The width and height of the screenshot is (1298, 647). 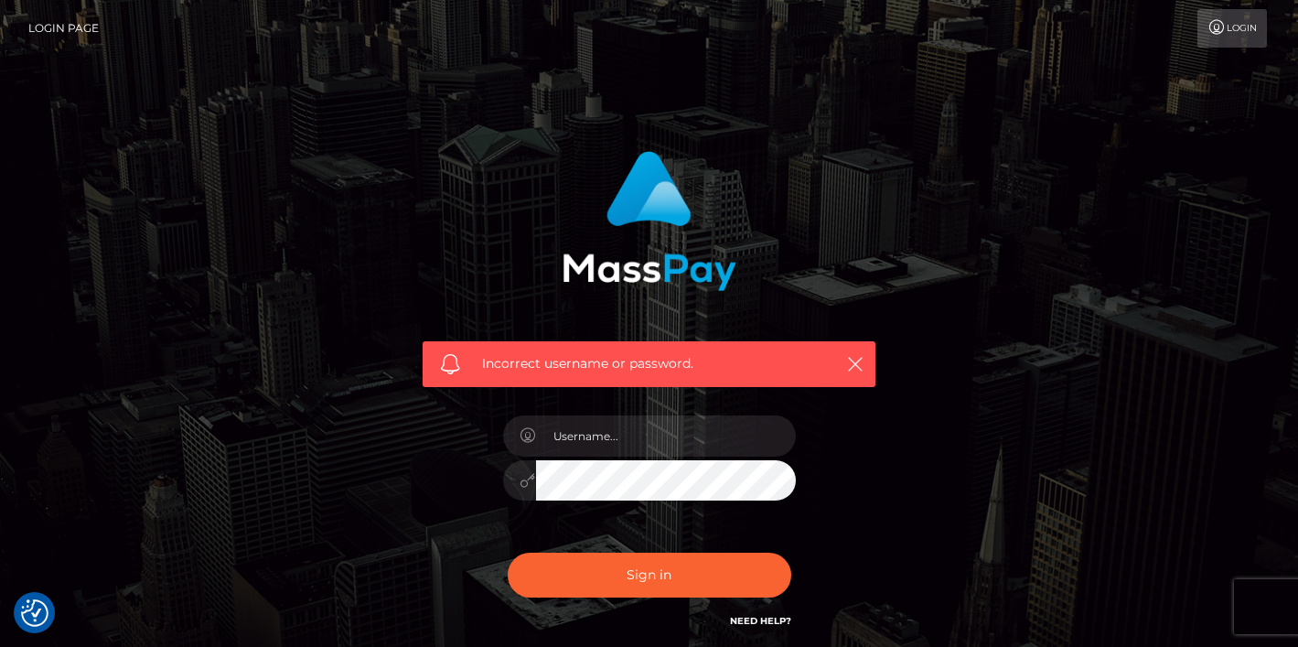 What do you see at coordinates (649, 220) in the screenshot?
I see `img: MassPay Login` at bounding box center [649, 220].